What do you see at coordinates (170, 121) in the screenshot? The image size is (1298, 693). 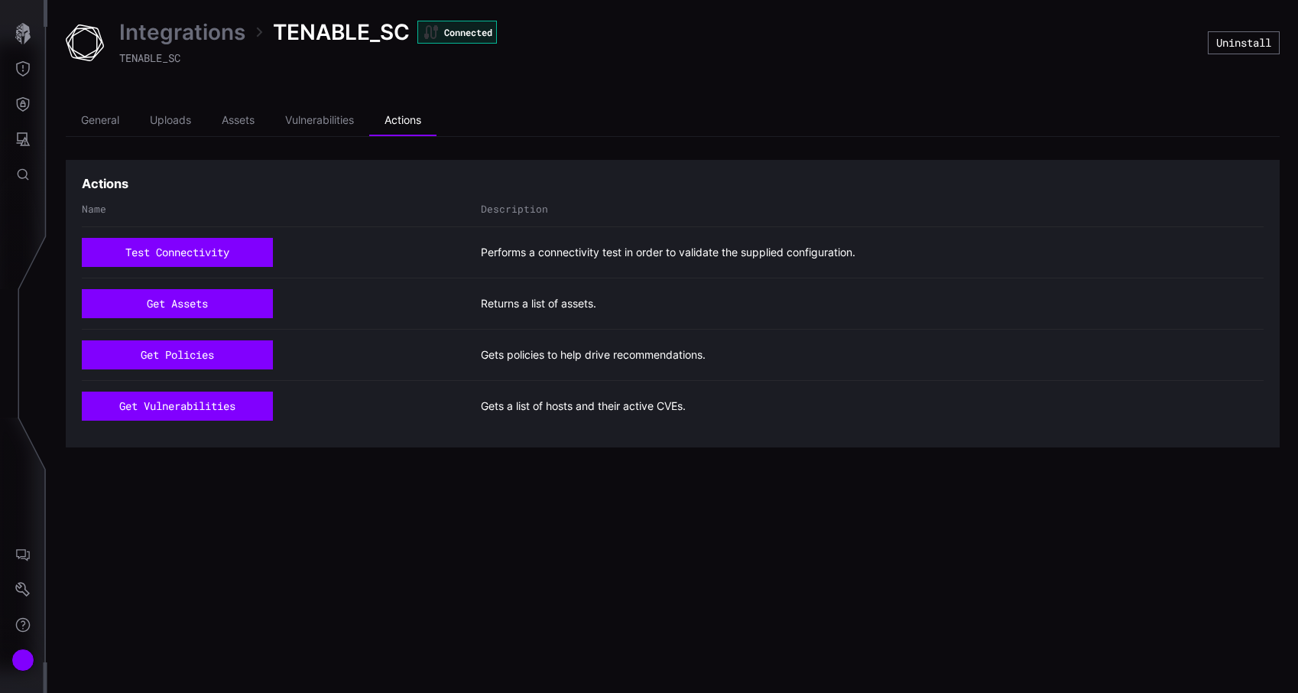 I see `li: Uploads` at bounding box center [170, 121].